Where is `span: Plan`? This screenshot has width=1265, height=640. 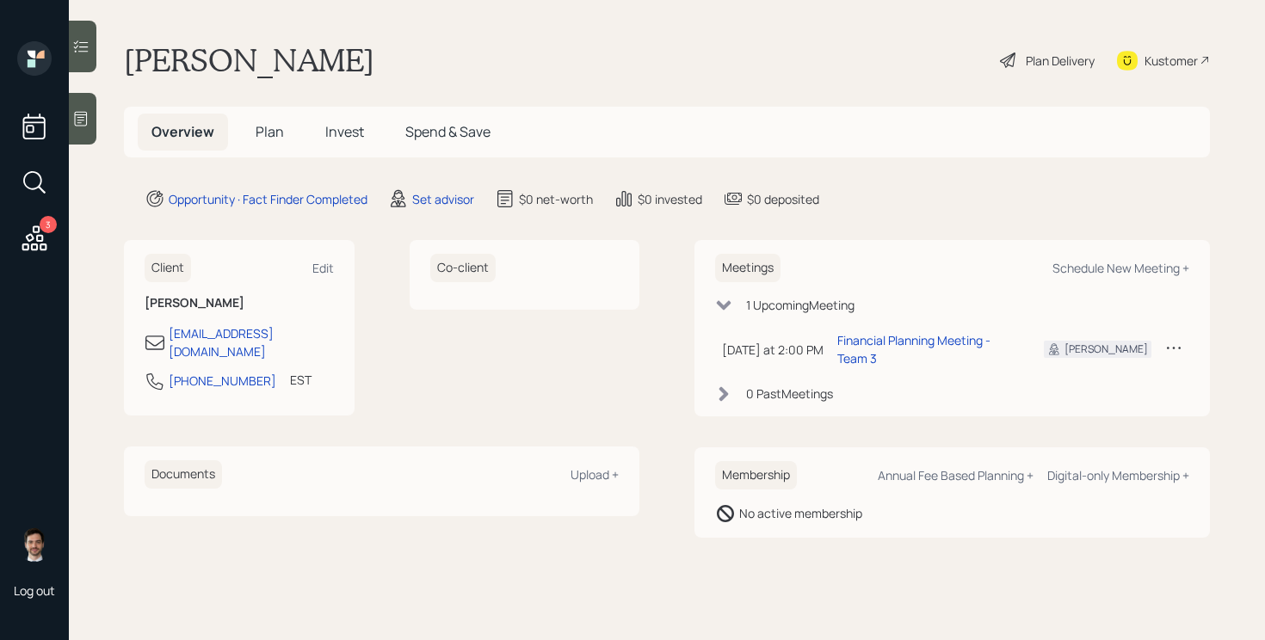 span: Plan is located at coordinates (269, 132).